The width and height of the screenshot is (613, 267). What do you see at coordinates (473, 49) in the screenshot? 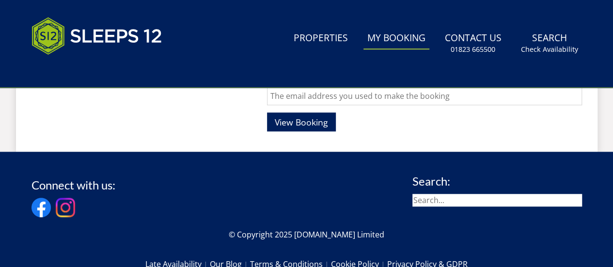
I see `small: 01823 665500` at bounding box center [473, 49].